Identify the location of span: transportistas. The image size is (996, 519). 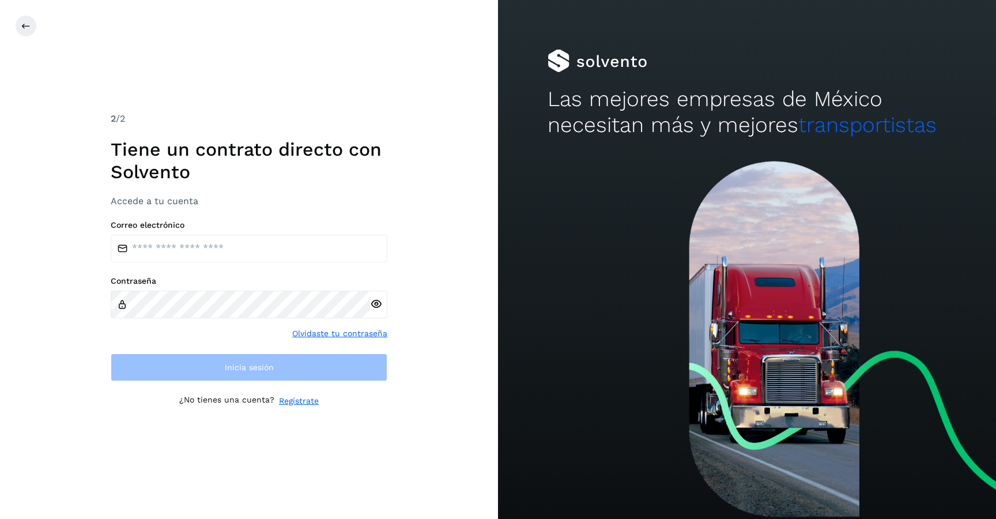
(867, 124).